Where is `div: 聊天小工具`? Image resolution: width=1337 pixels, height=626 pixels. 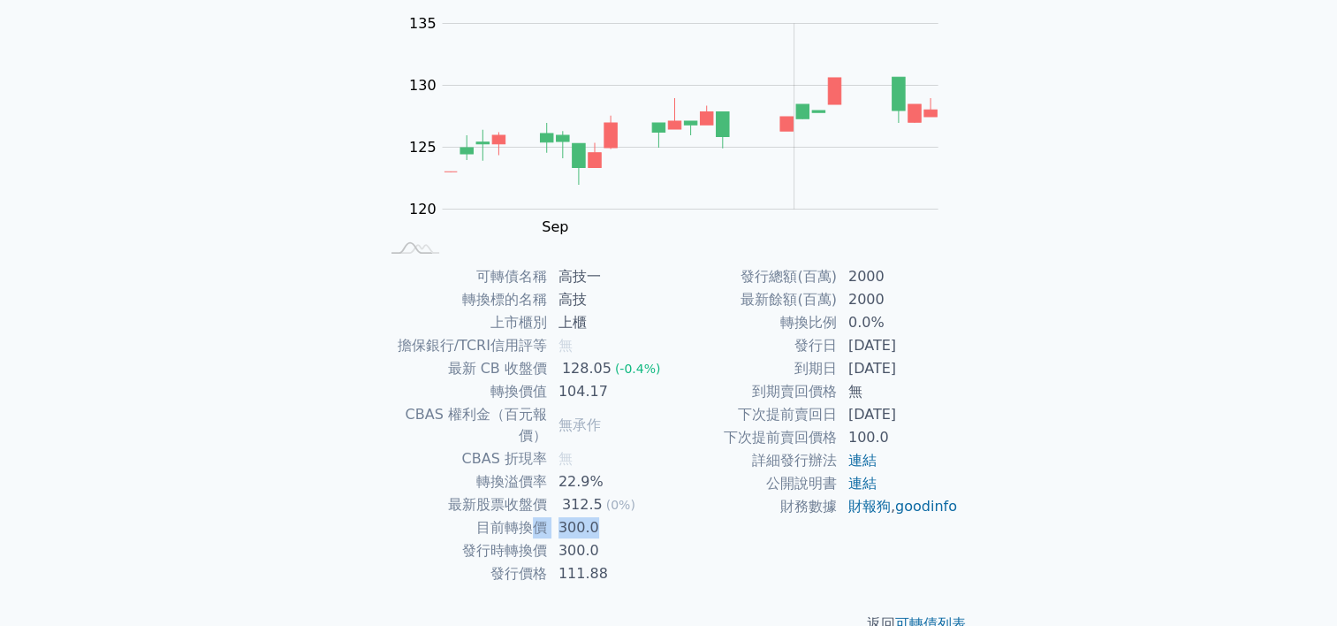 div: 聊天小工具 is located at coordinates (1293, 583).